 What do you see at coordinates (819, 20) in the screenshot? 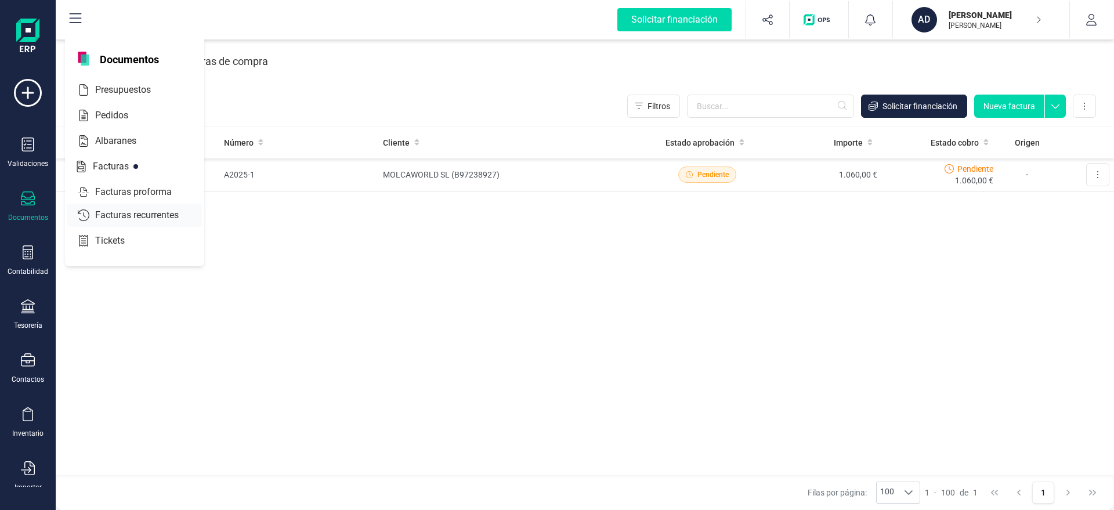
I see `button: Logo de OPS` at bounding box center [819, 20].